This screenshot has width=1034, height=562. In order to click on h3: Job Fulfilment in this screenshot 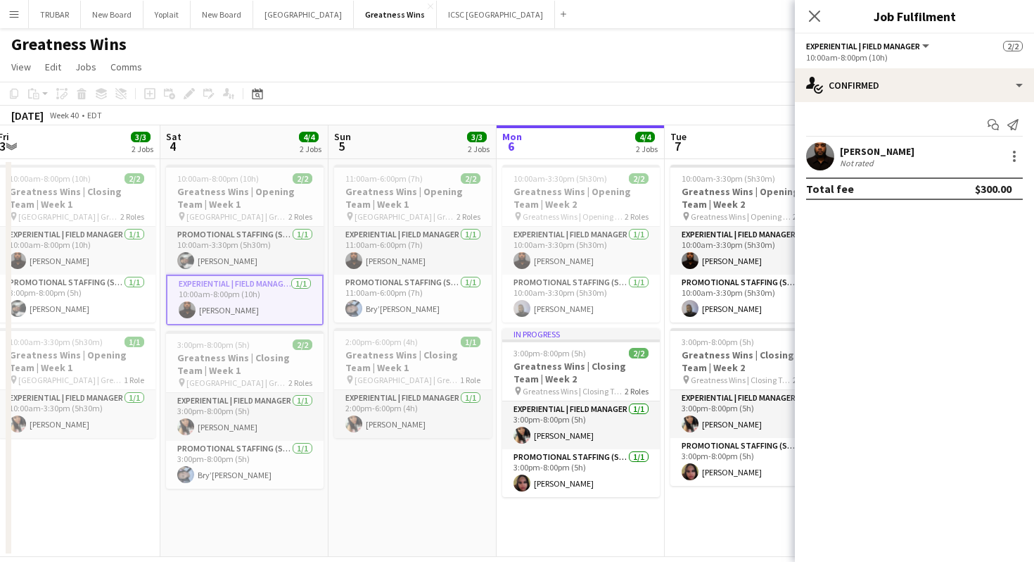, I will do `click(915, 16)`.